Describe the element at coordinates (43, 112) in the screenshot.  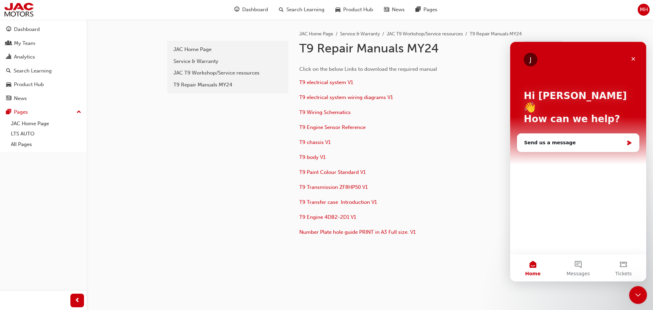
I see `button: Pages` at that location.